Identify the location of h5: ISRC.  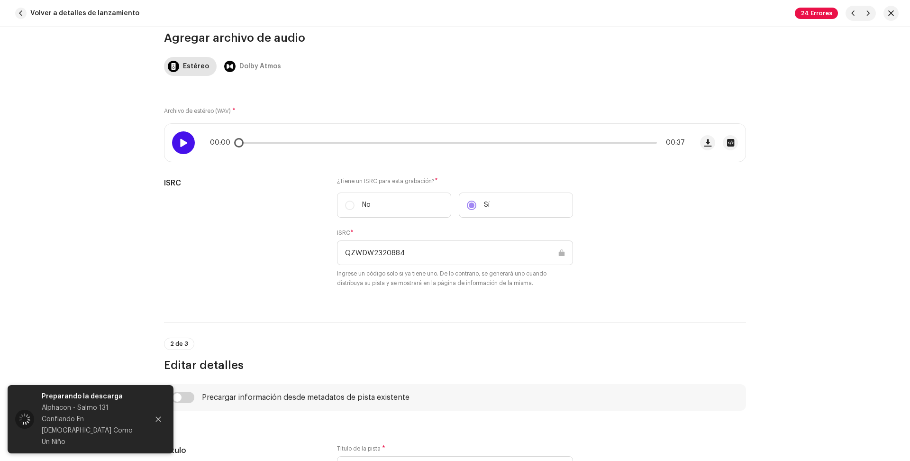
(243, 183).